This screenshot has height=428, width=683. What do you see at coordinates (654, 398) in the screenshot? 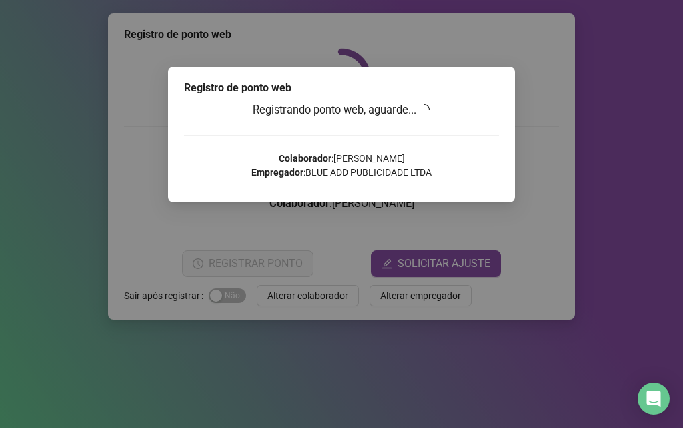
I see `div: Open Intercom Messenger` at bounding box center [654, 398].